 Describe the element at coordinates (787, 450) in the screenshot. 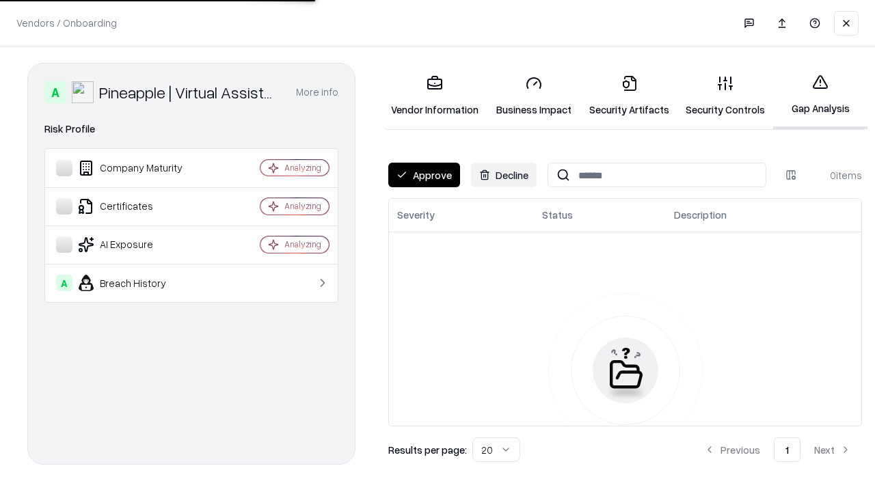

I see `button: 1` at that location.